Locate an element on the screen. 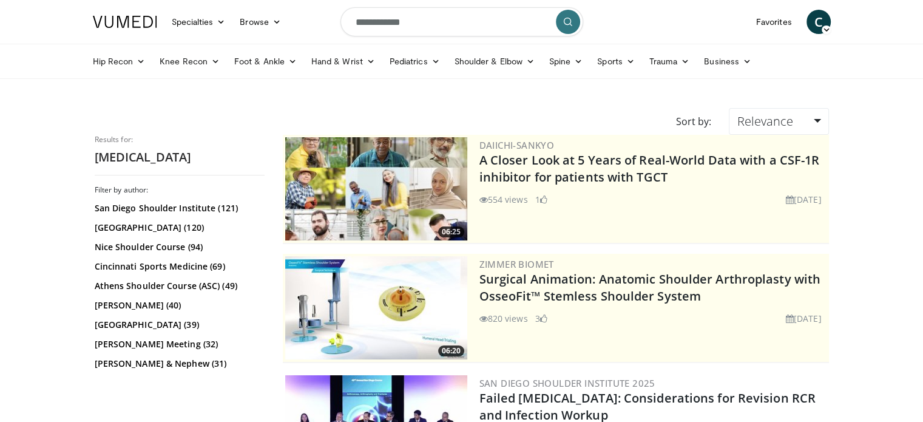 Image resolution: width=923 pixels, height=422 pixels. a: Athens Shoulder Course (ASC) (49) is located at coordinates (178, 286).